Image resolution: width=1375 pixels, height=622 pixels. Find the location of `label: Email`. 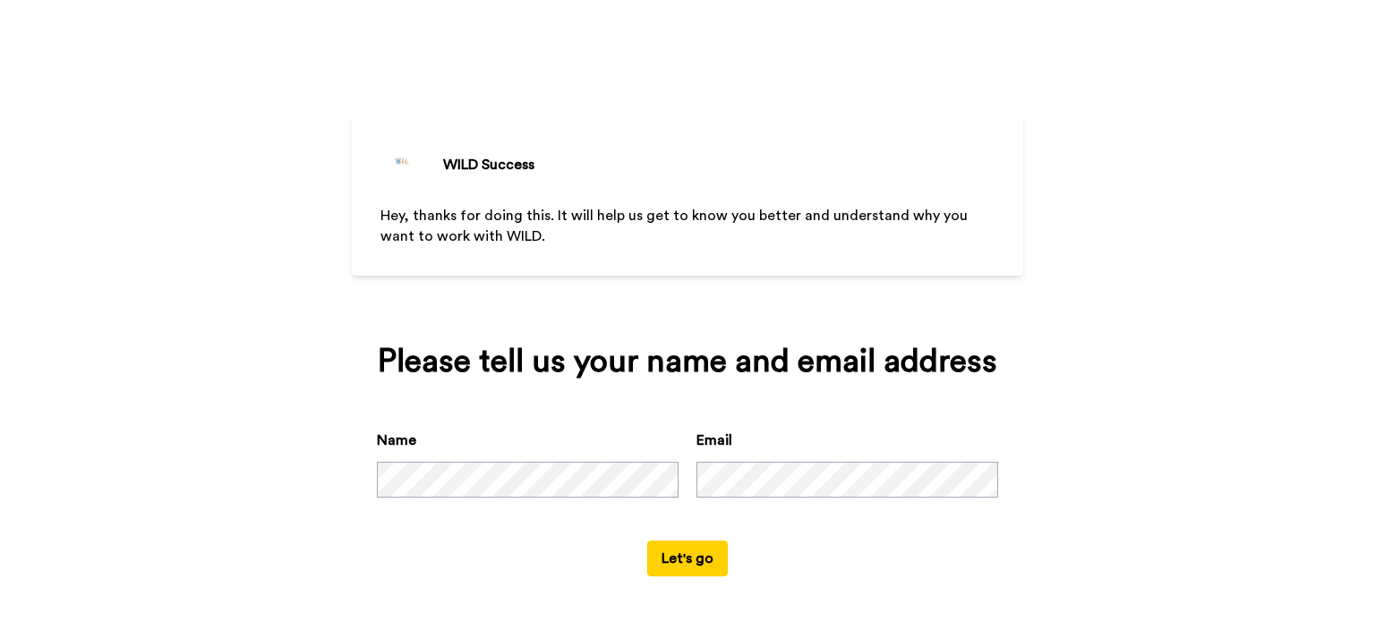

label: Email is located at coordinates (714, 440).